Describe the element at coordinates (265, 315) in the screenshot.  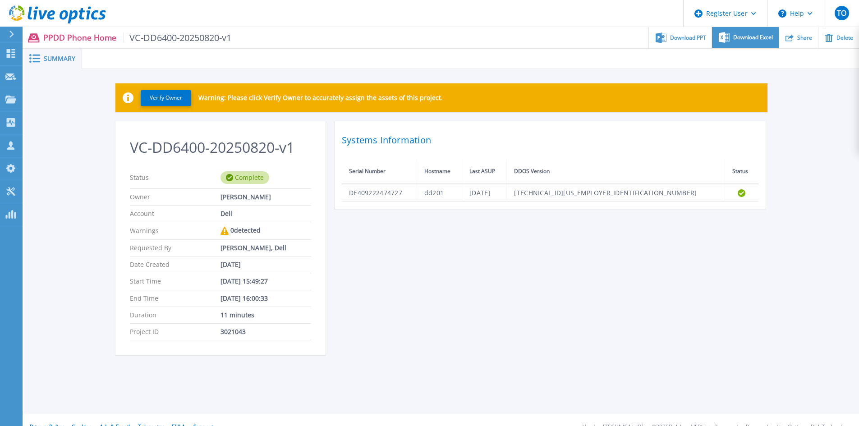
I see `div: 11 minutes` at that location.